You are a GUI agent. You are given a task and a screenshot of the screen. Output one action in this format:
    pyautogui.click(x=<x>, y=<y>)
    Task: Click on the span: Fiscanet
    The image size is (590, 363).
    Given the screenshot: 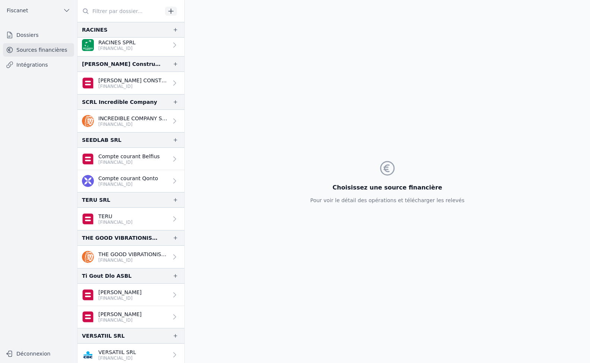 What is the action you would take?
    pyautogui.click(x=17, y=10)
    